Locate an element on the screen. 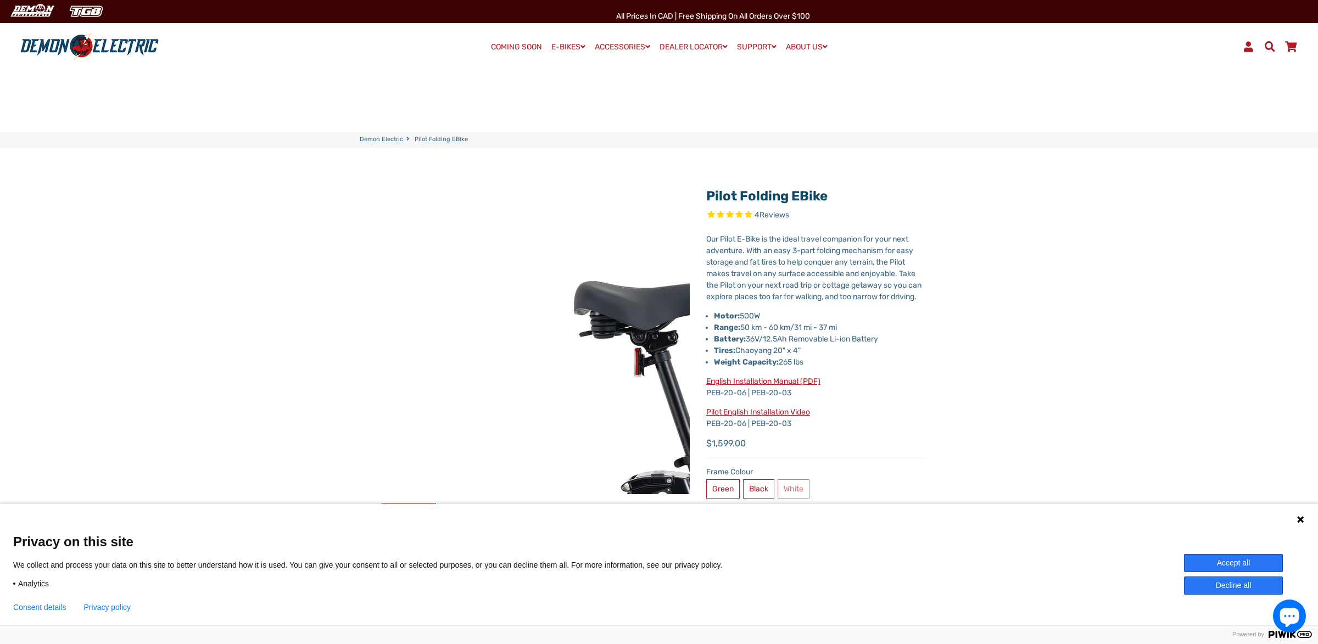  label: White is located at coordinates (793, 489).